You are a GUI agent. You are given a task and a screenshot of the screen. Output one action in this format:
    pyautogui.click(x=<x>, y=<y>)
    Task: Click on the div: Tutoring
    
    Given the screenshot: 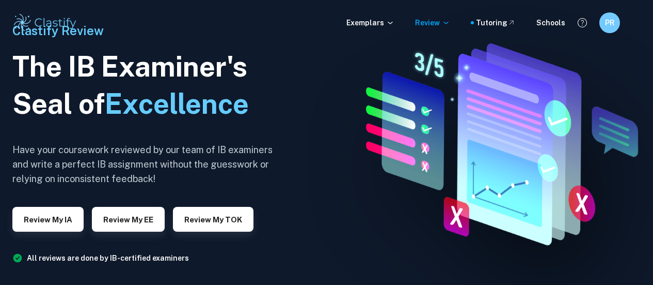 What is the action you would take?
    pyautogui.click(x=496, y=23)
    